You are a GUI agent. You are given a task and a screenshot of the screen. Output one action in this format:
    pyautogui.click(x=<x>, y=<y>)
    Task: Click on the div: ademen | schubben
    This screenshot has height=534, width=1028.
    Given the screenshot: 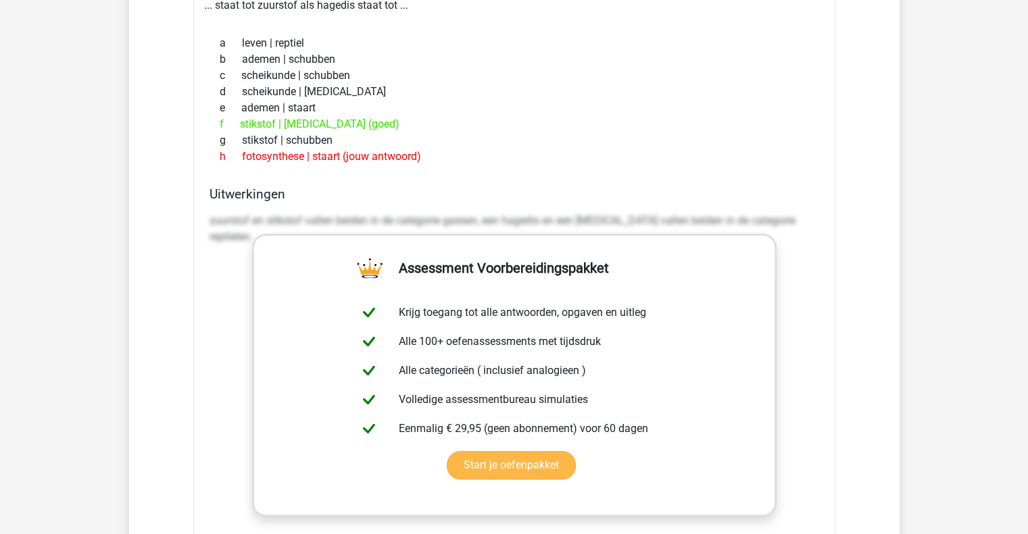 What is the action you would take?
    pyautogui.click(x=514, y=59)
    